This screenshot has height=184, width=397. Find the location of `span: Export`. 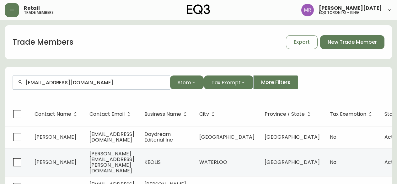

span: Export is located at coordinates (302, 42).